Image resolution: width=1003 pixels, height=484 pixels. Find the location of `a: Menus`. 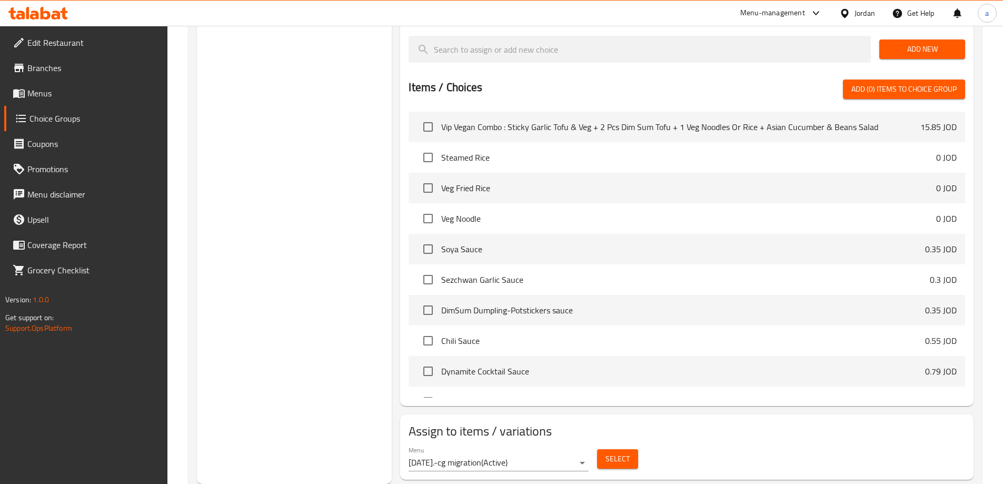

a: Menus is located at coordinates (86, 93).